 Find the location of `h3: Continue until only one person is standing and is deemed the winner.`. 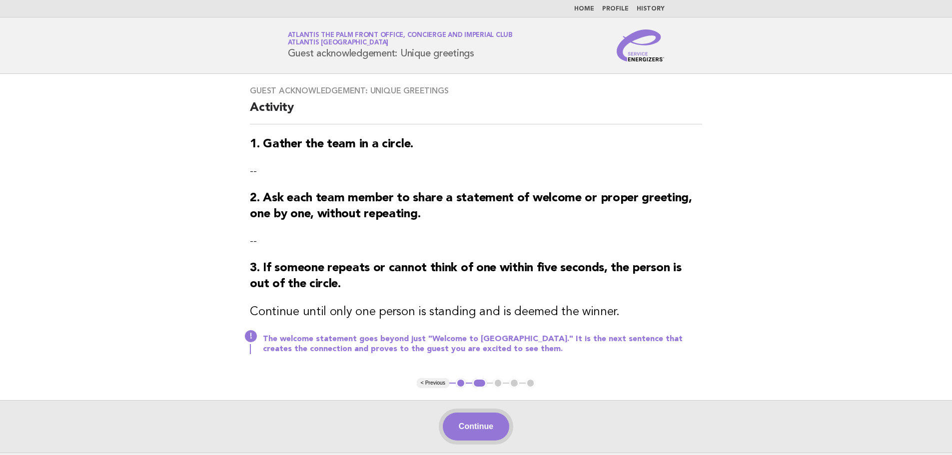

h3: Continue until only one person is standing and is deemed the winner. is located at coordinates (476, 312).